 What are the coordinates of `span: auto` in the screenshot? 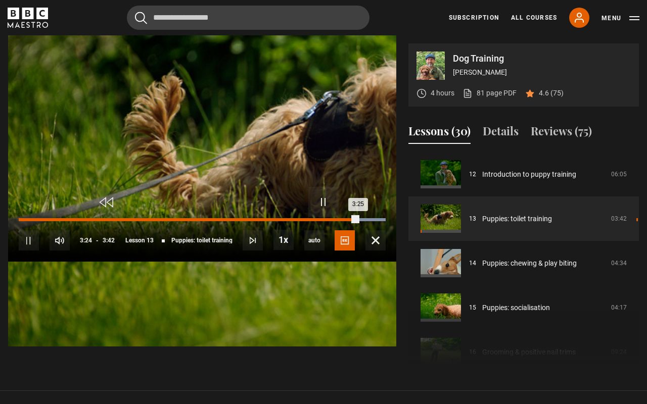 It's located at (314, 240).